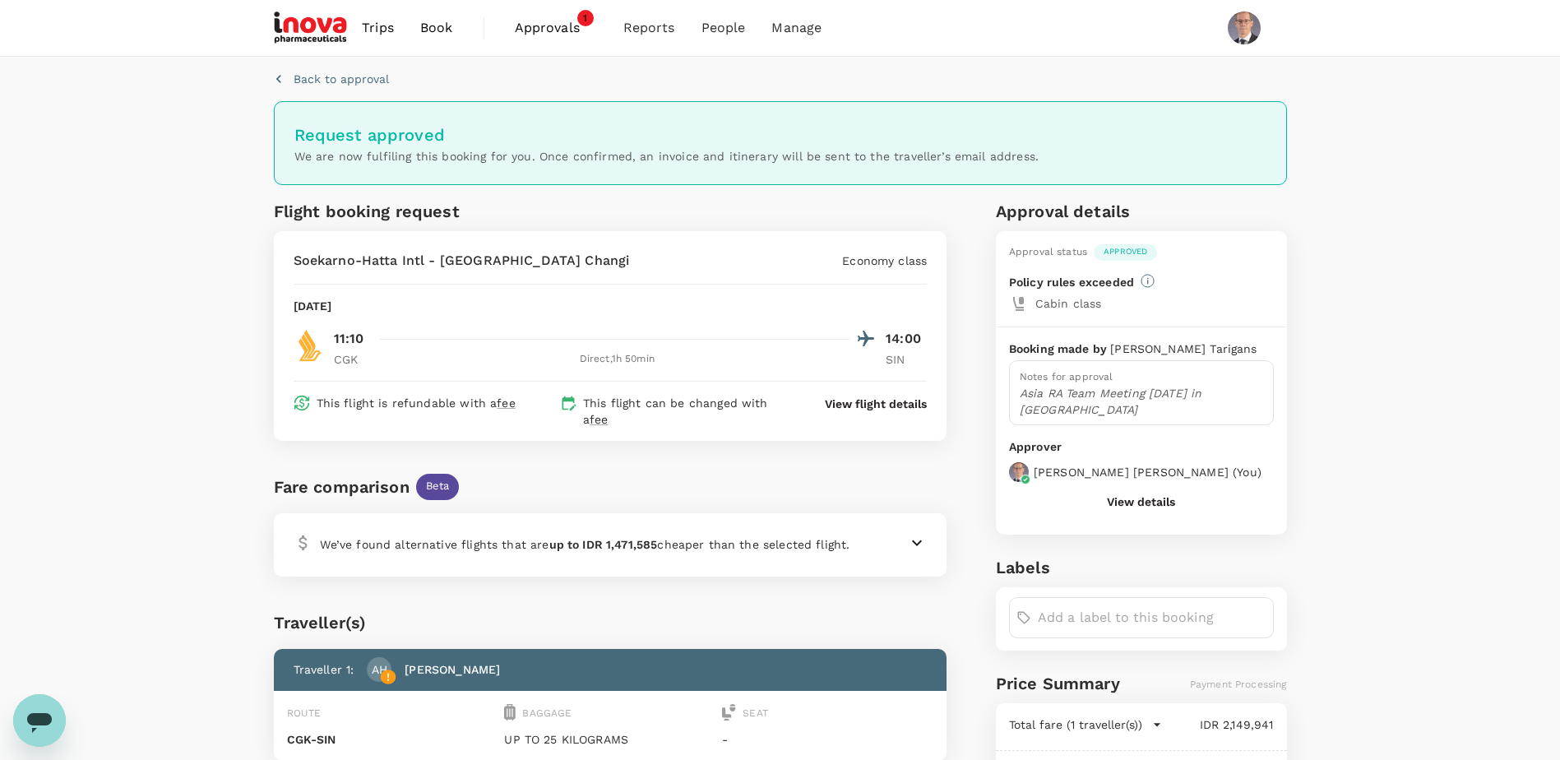  Describe the element at coordinates (1218, 724) in the screenshot. I see `p: IDR 2,149,941` at that location.